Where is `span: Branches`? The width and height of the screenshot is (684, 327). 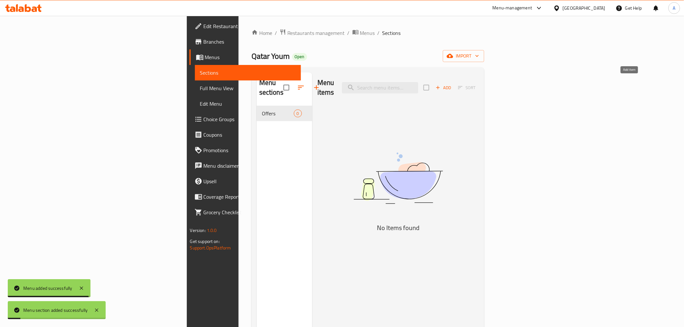
span: Branches is located at coordinates (250, 42).